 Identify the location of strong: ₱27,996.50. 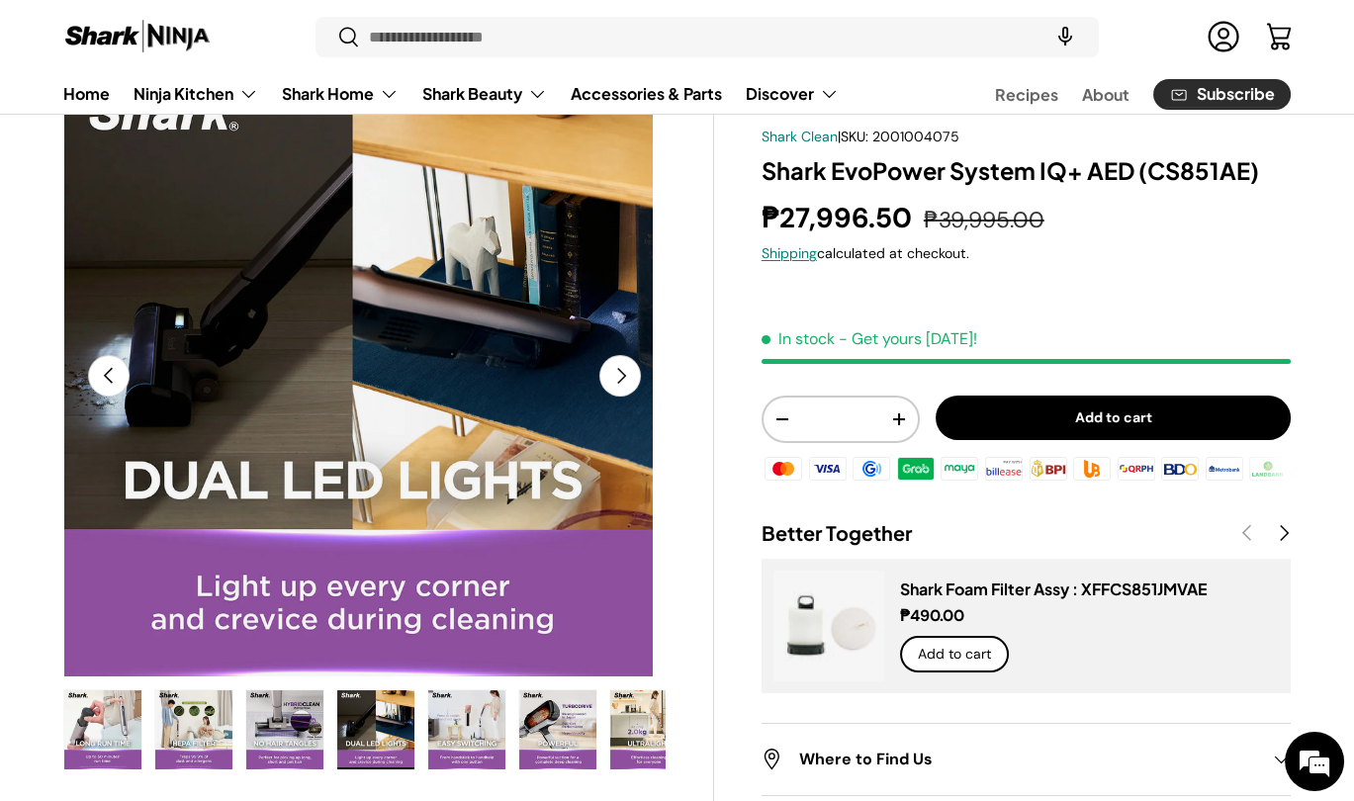
(839, 218).